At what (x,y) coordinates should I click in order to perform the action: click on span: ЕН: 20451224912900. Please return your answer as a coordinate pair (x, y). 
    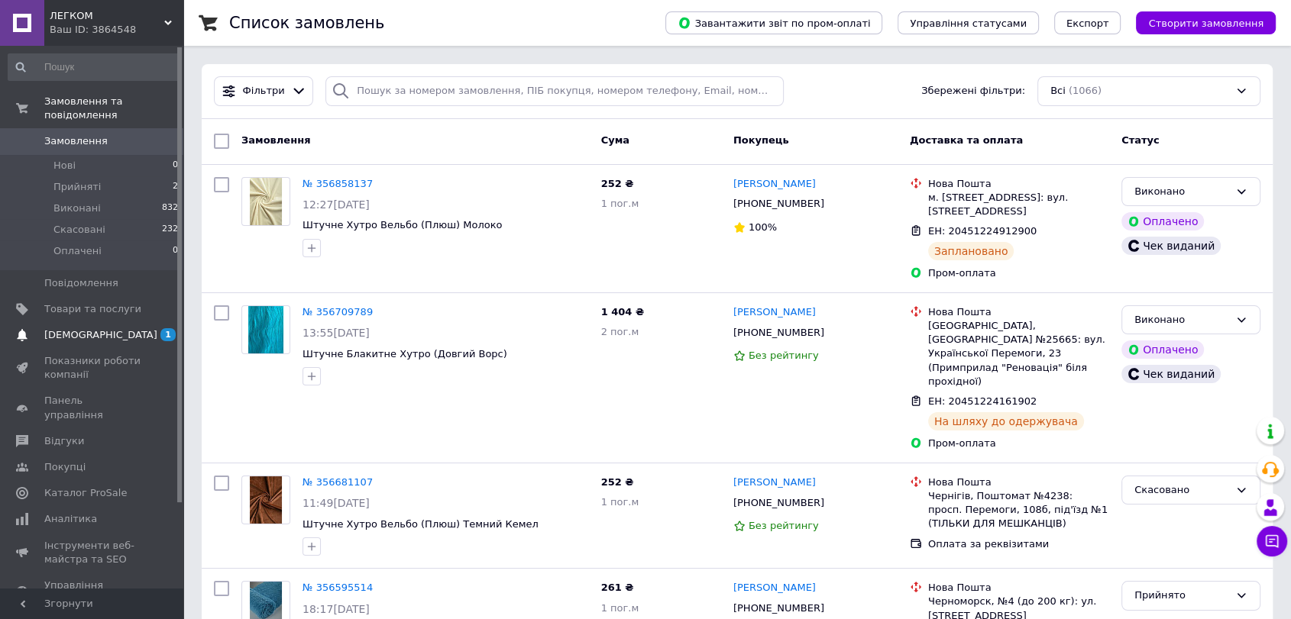
    Looking at the image, I should click on (982, 231).